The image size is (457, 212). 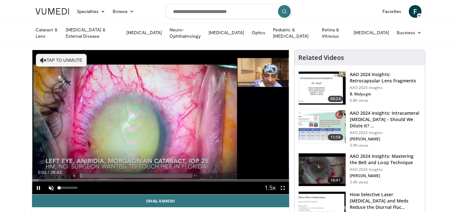 I want to click on button: Unmute, so click(x=51, y=188).